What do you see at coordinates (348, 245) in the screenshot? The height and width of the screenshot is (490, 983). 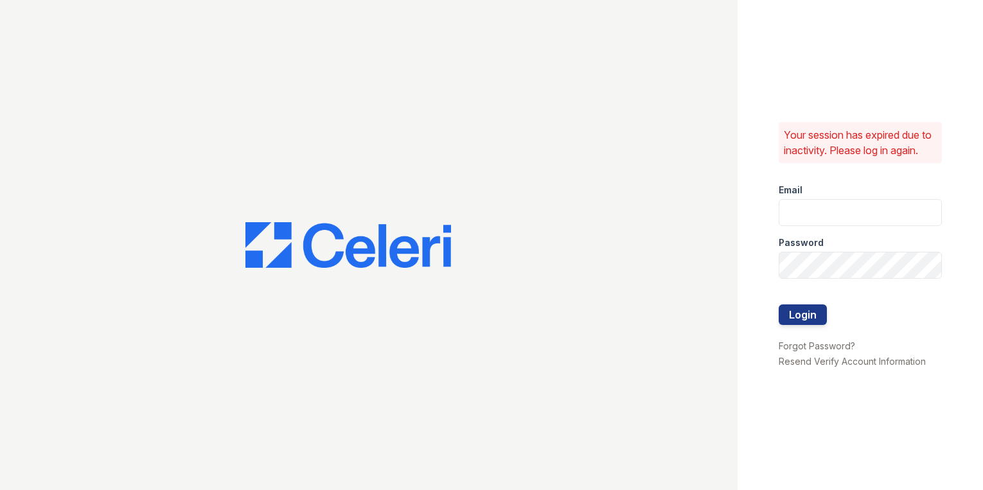 I see `img: CE_Logo_Blue-a8612792a0a2168367f1c8372b55b34899dd931a85d93a1a3d3e32e68fde9ad4.png` at bounding box center [348, 245].